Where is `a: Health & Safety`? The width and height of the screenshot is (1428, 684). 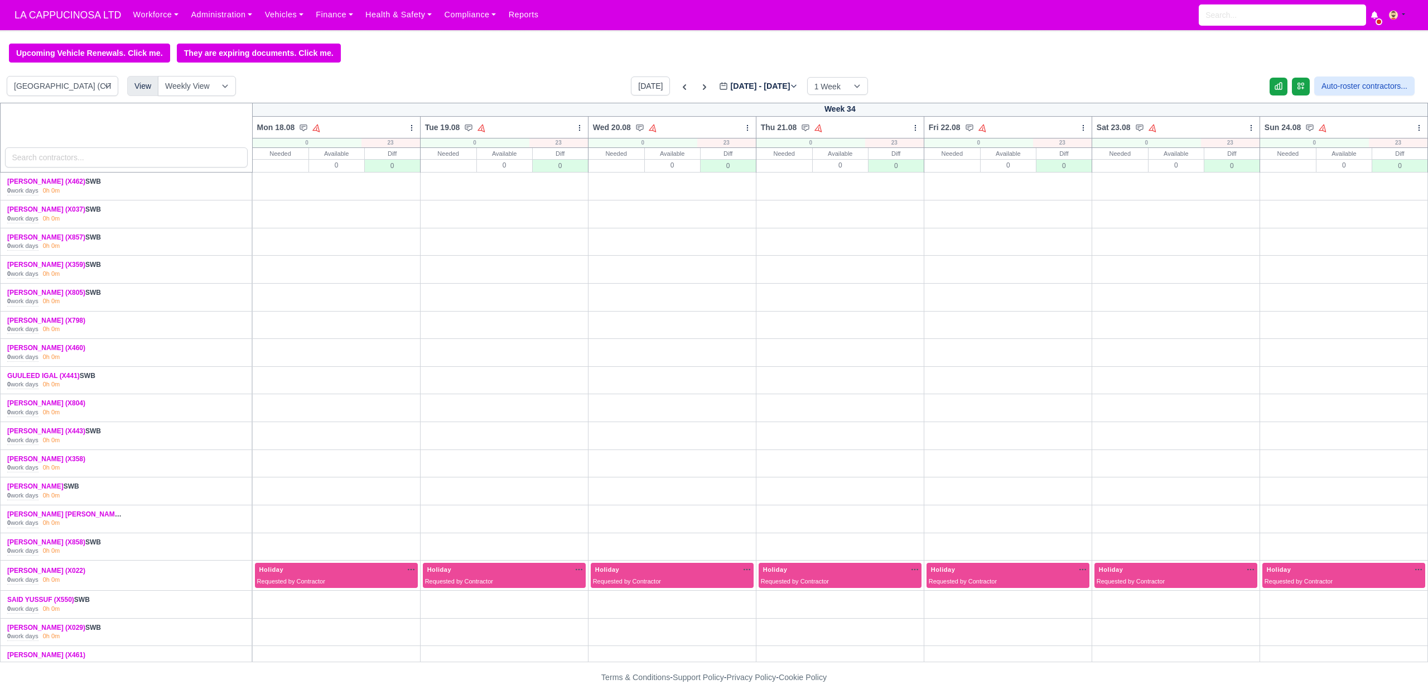
a: Health & Safety is located at coordinates (399, 15).